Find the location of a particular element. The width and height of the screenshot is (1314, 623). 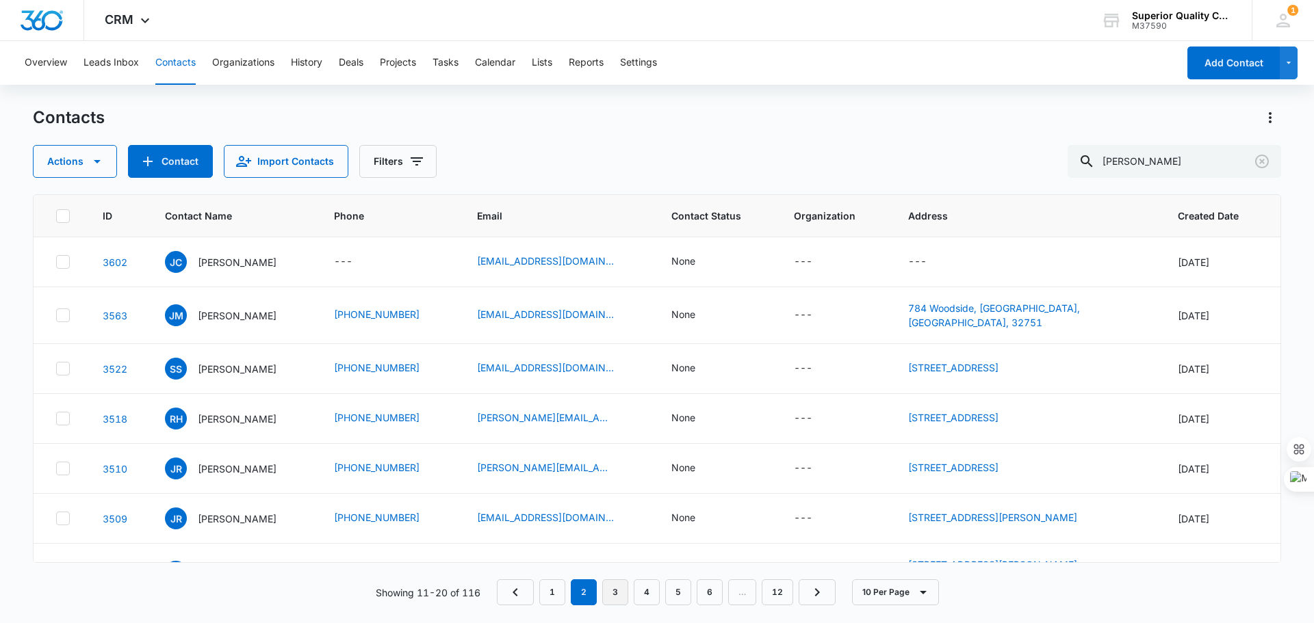

div: Email - johnsonsace@gmail.com - Select to Edit Field is located at coordinates (558, 369).